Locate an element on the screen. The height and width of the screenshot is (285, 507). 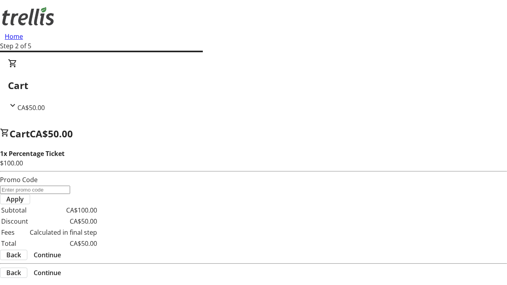
span: Cart is located at coordinates (19, 133).